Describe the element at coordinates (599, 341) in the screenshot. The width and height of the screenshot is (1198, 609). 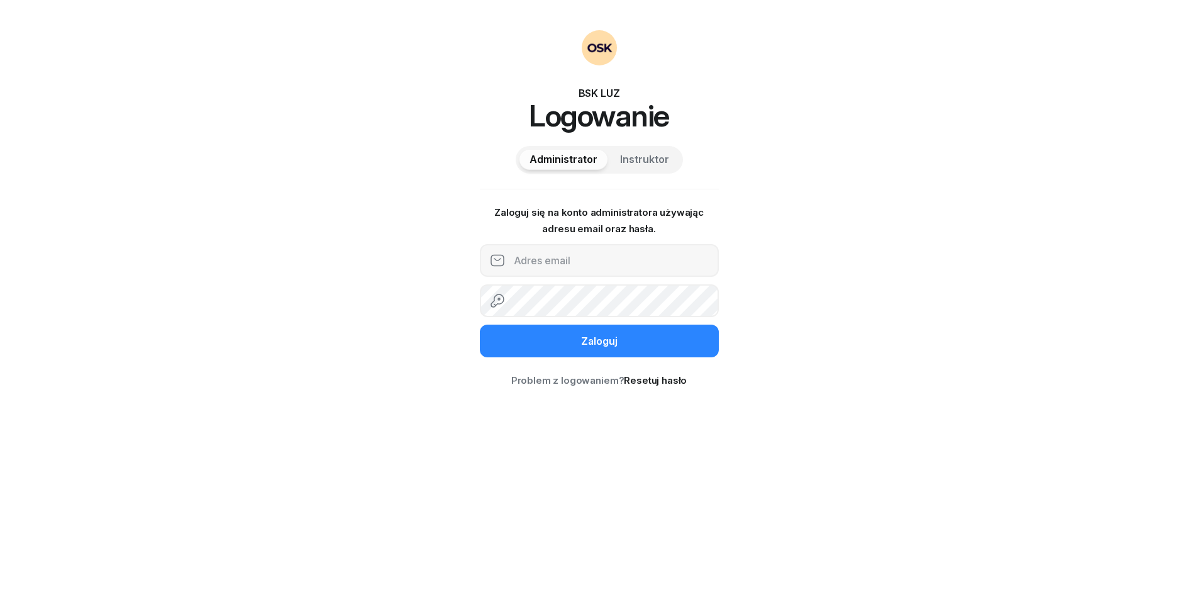
I see `button: Zaloguj` at that location.